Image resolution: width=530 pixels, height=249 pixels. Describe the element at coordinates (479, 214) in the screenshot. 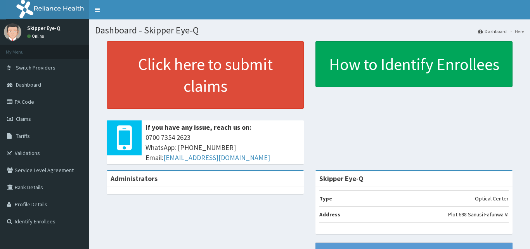

I see `p: Plot 698 Sanusi Fafunwa VI` at that location.